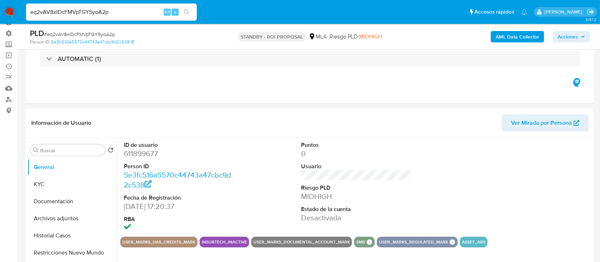  Describe the element at coordinates (72, 235) in the screenshot. I see `button: Historial Casos` at that location.